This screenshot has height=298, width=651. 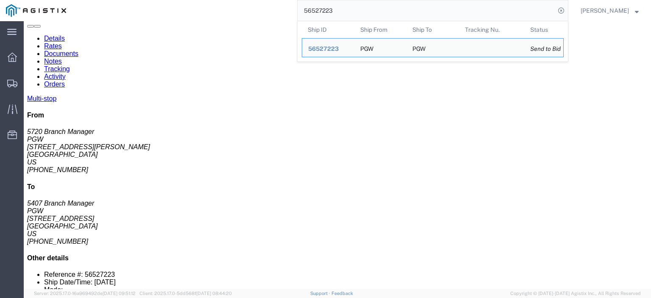 What do you see at coordinates (321, 293) in the screenshot?
I see `a: Support` at bounding box center [321, 293].